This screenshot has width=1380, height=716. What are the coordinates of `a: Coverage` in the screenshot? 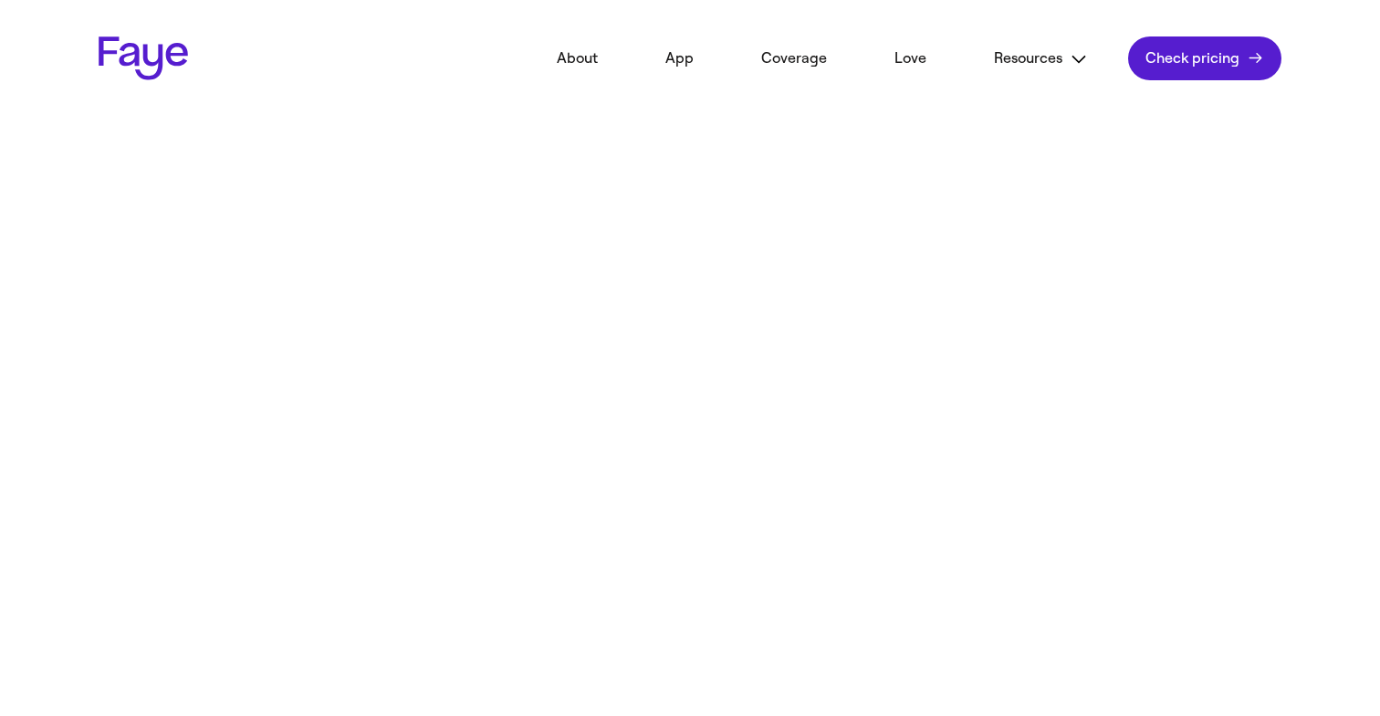 It's located at (794, 58).